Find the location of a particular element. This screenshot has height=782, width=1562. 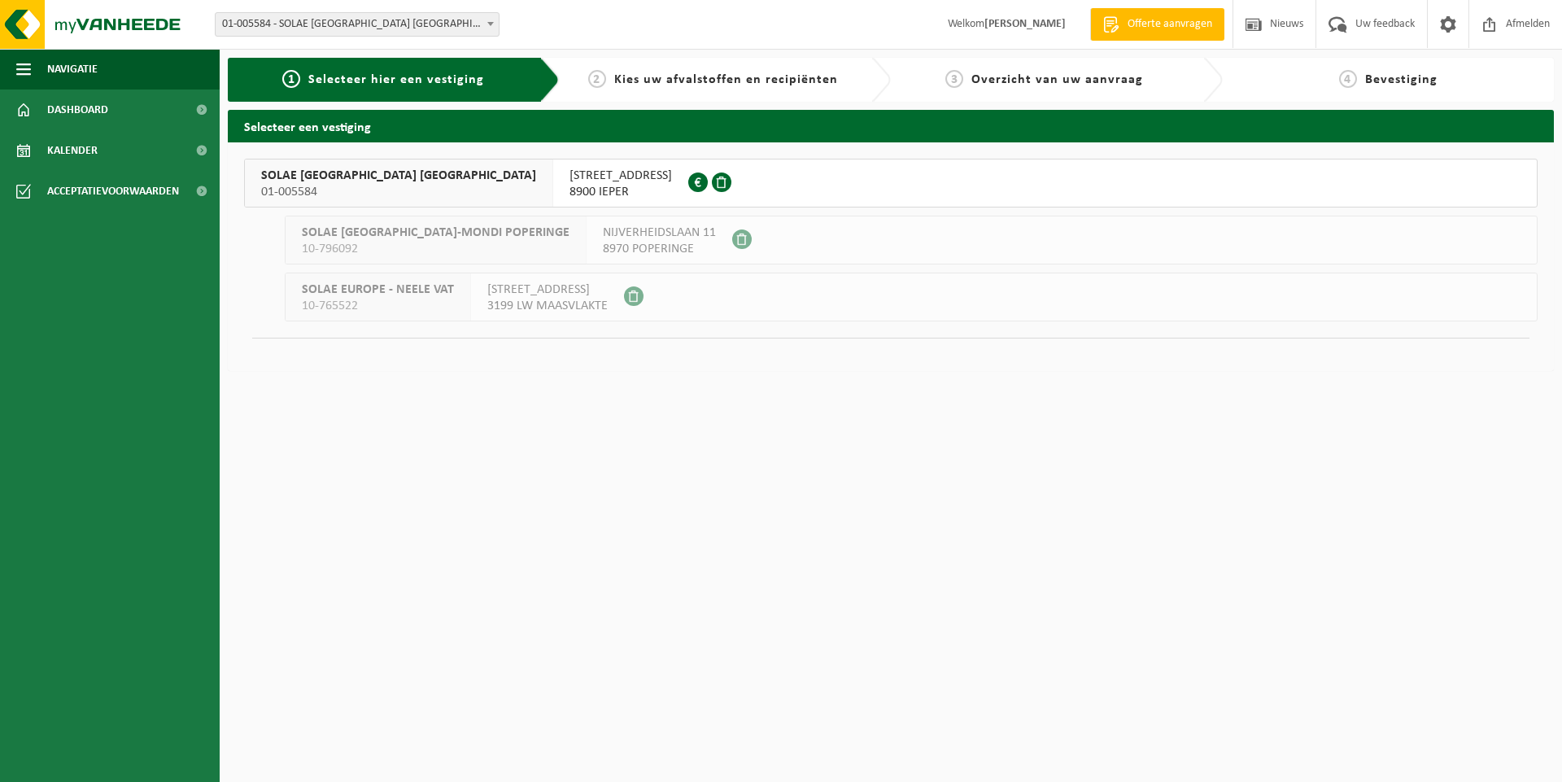

span: Kies uw afvalstoffen en recipiënten is located at coordinates (726, 80).